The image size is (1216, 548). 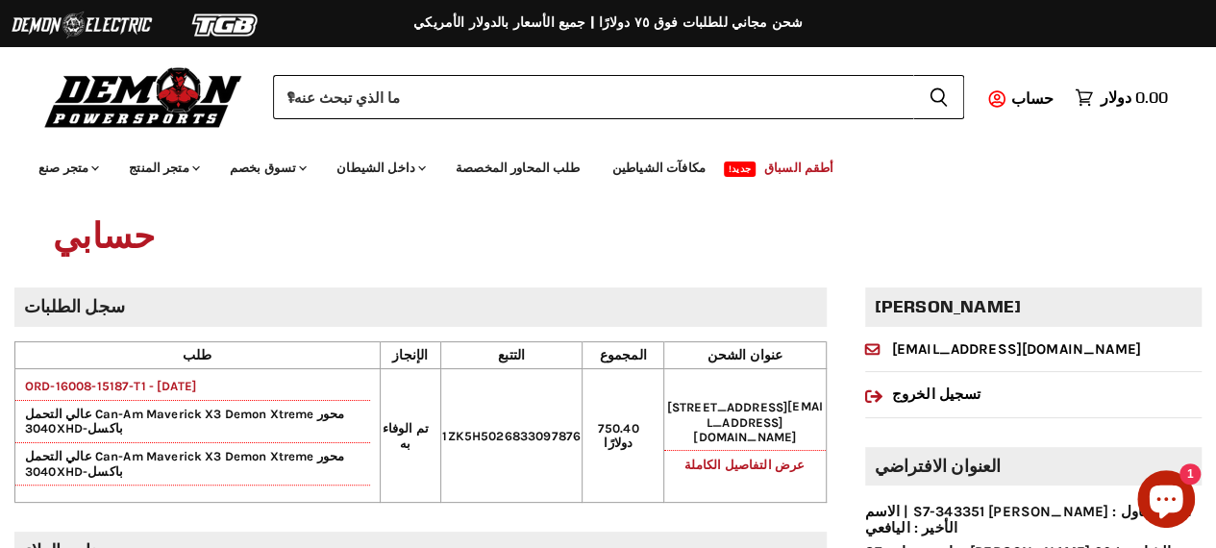 What do you see at coordinates (517, 167) in the screenshot?
I see `font: طلب المحاور المخصصة` at bounding box center [517, 167].